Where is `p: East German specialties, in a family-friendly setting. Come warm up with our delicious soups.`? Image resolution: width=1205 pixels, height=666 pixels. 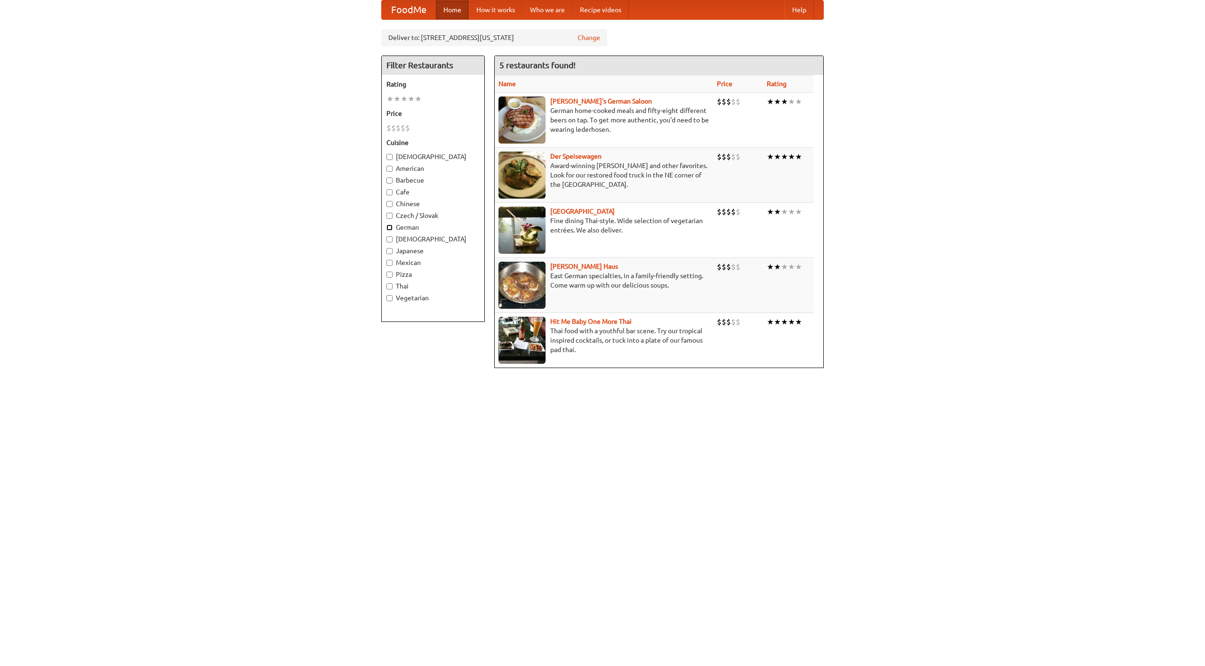
p: East German specialties, in a family-friendly setting. Come warm up with our delicious soups. is located at coordinates (604, 281).